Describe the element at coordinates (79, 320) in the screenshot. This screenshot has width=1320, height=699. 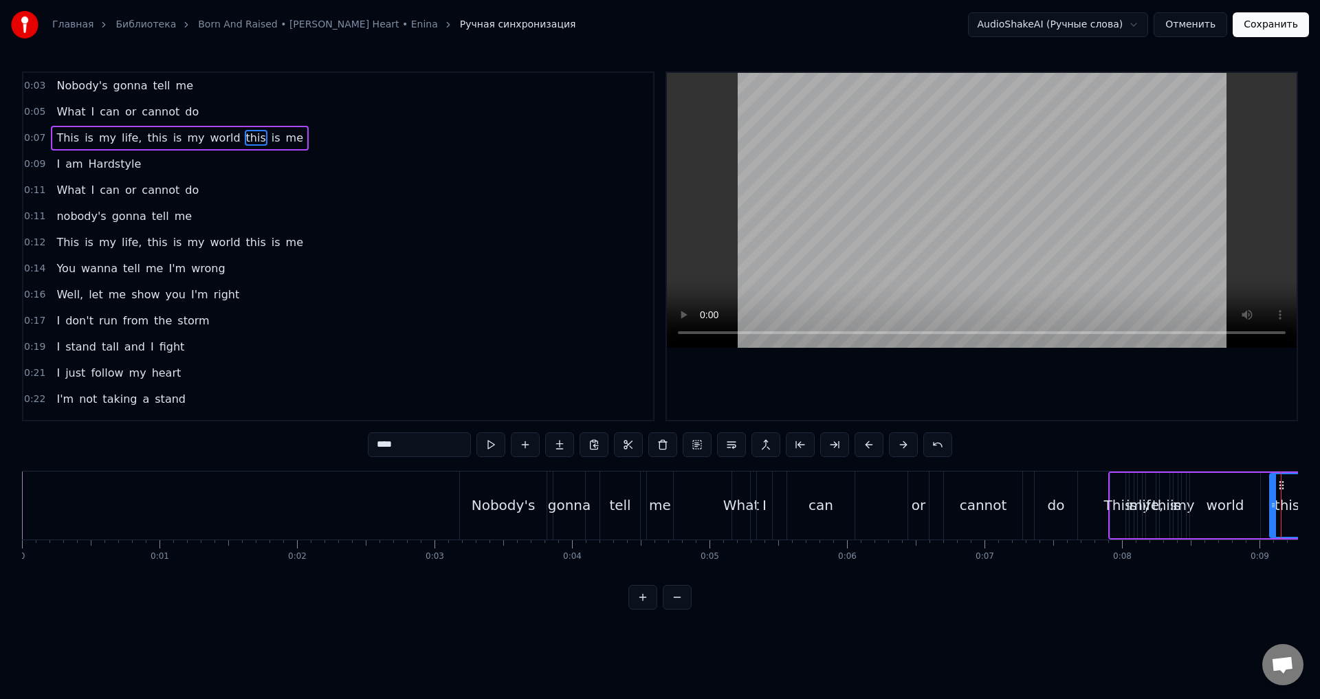
I see `span: don't` at that location.